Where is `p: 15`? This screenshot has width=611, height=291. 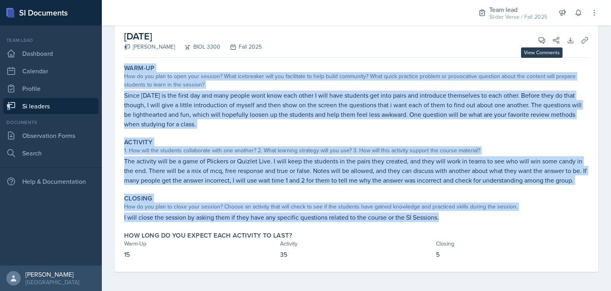 p: 15 is located at coordinates (201, 254).